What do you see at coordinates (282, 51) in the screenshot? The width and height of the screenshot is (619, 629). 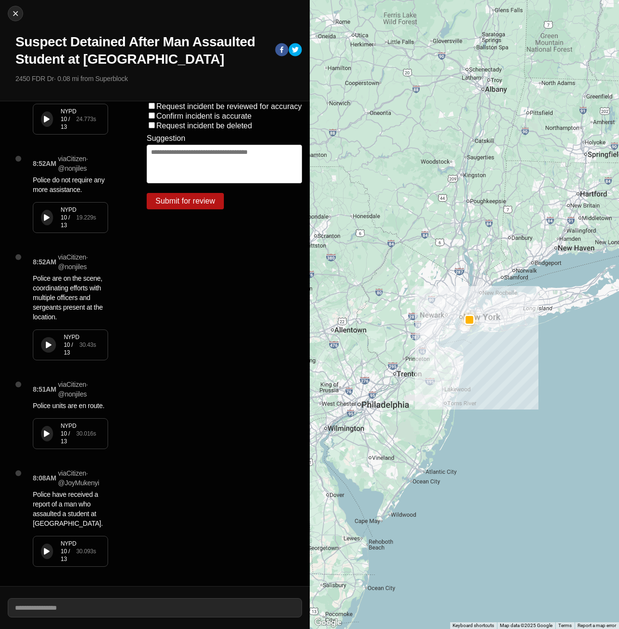 I see `button: facebook` at bounding box center [282, 51].